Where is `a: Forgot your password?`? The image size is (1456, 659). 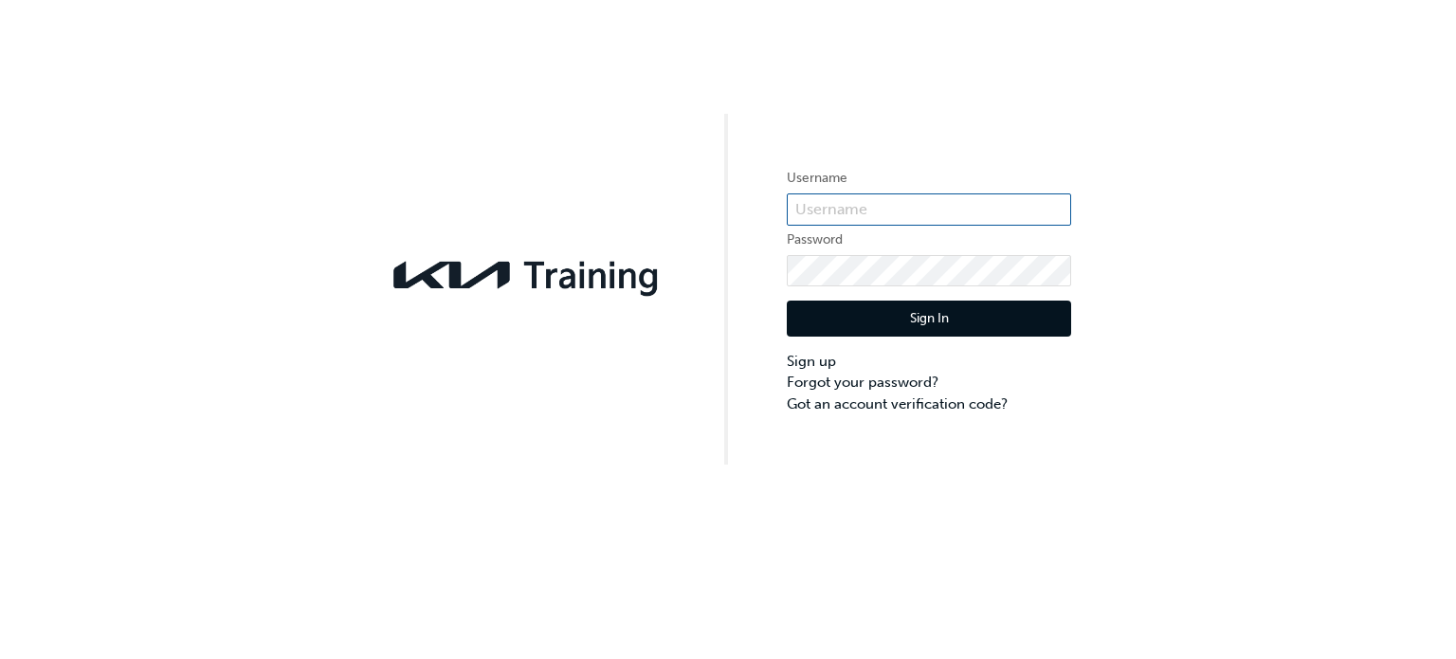
a: Forgot your password? is located at coordinates (929, 382).